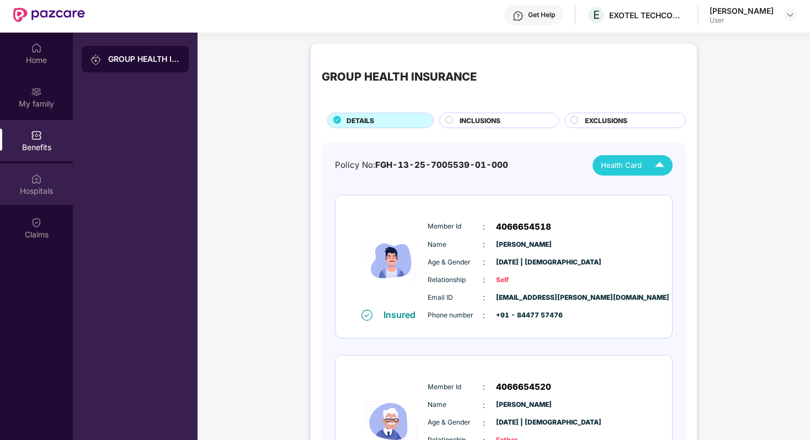  Describe the element at coordinates (741, 20) in the screenshot. I see `div: User` at that location.